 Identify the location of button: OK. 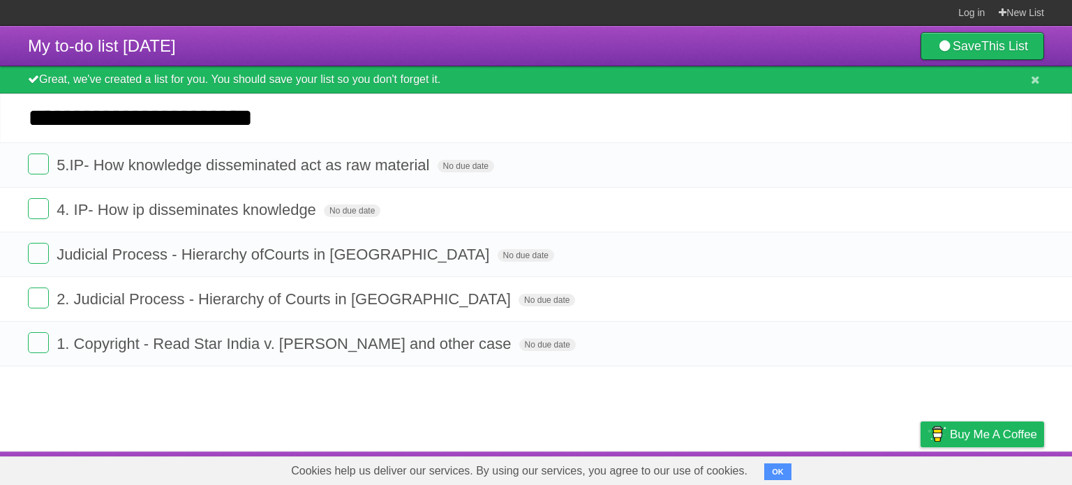
(777, 472).